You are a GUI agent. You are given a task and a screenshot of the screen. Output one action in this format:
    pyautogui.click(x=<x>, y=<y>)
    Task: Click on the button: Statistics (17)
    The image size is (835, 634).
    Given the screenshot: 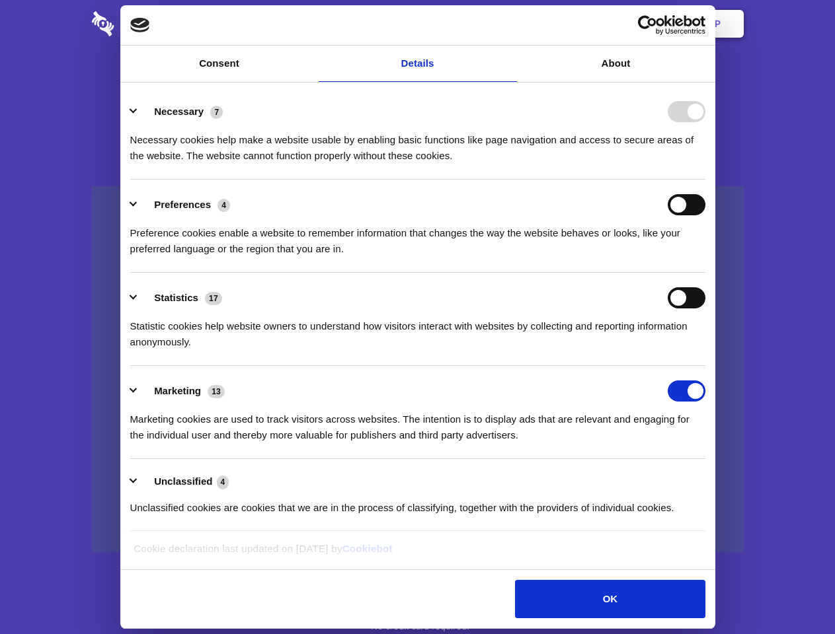 What is the action you would take?
    pyautogui.click(x=180, y=298)
    